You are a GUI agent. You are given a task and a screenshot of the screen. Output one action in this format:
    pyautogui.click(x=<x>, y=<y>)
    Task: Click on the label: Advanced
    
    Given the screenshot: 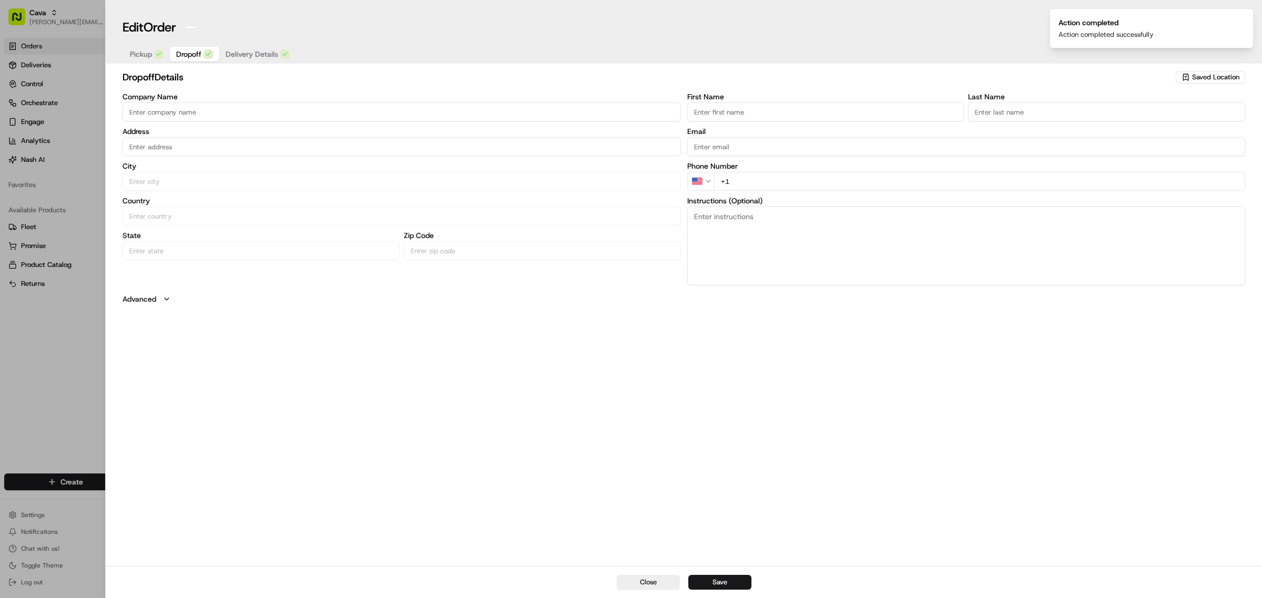 What is the action you would take?
    pyautogui.click(x=139, y=299)
    